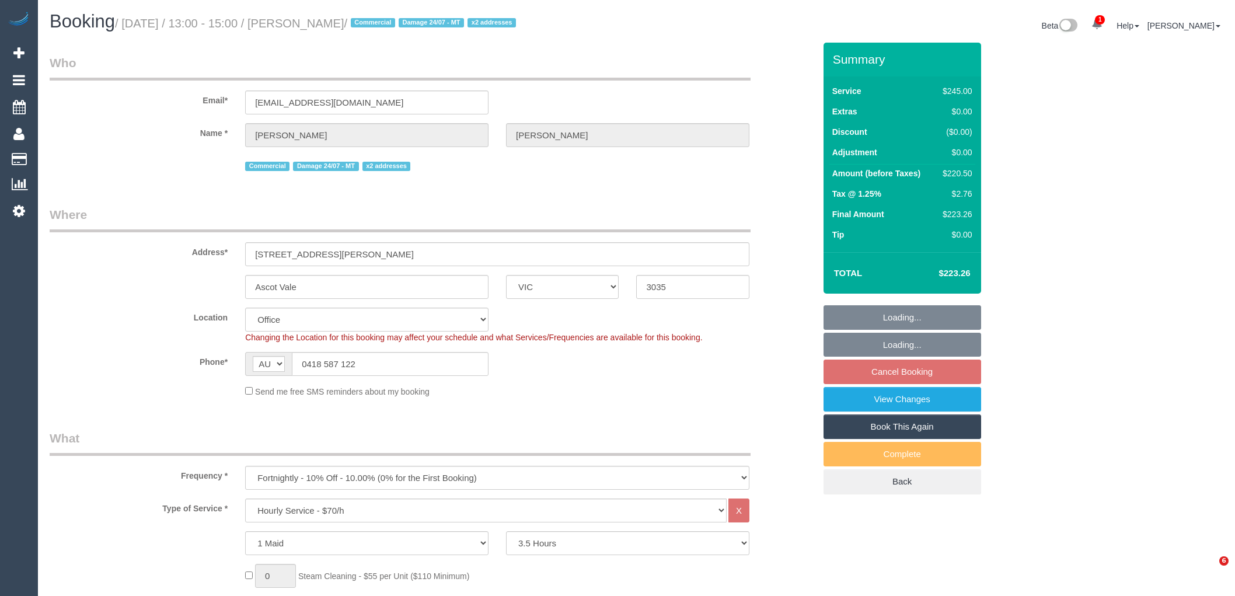  What do you see at coordinates (367, 135) in the screenshot?
I see `input: First Name*` at bounding box center [367, 135].